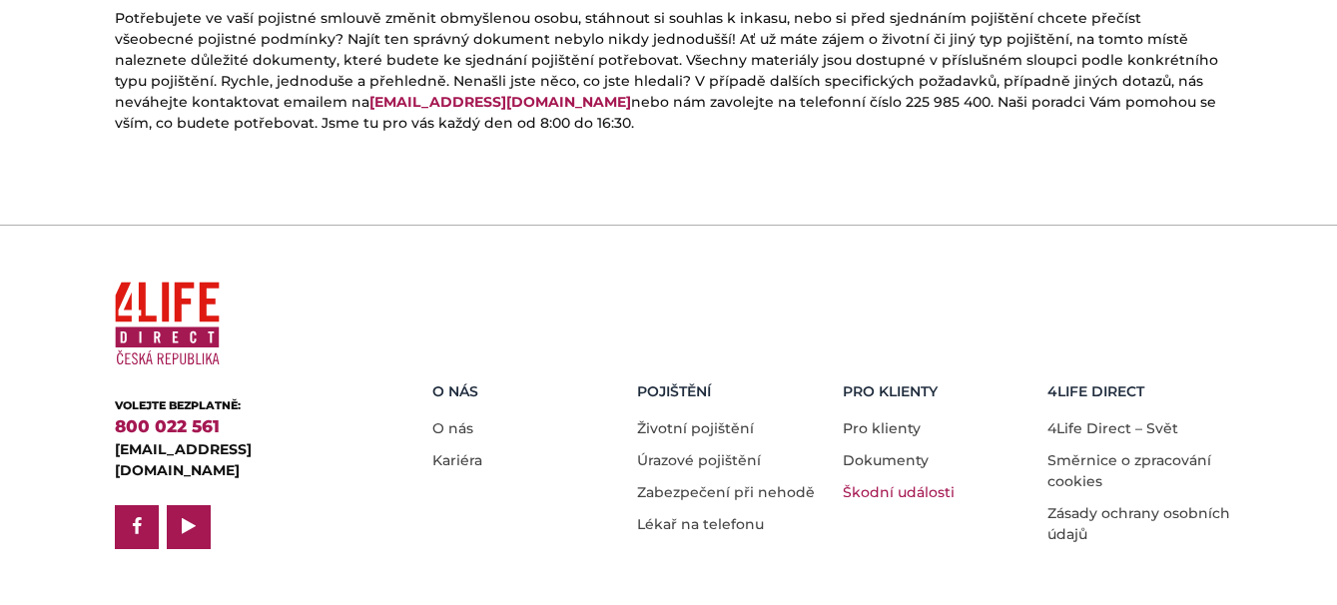  Describe the element at coordinates (881, 428) in the screenshot. I see `a: Pro klienty` at that location.